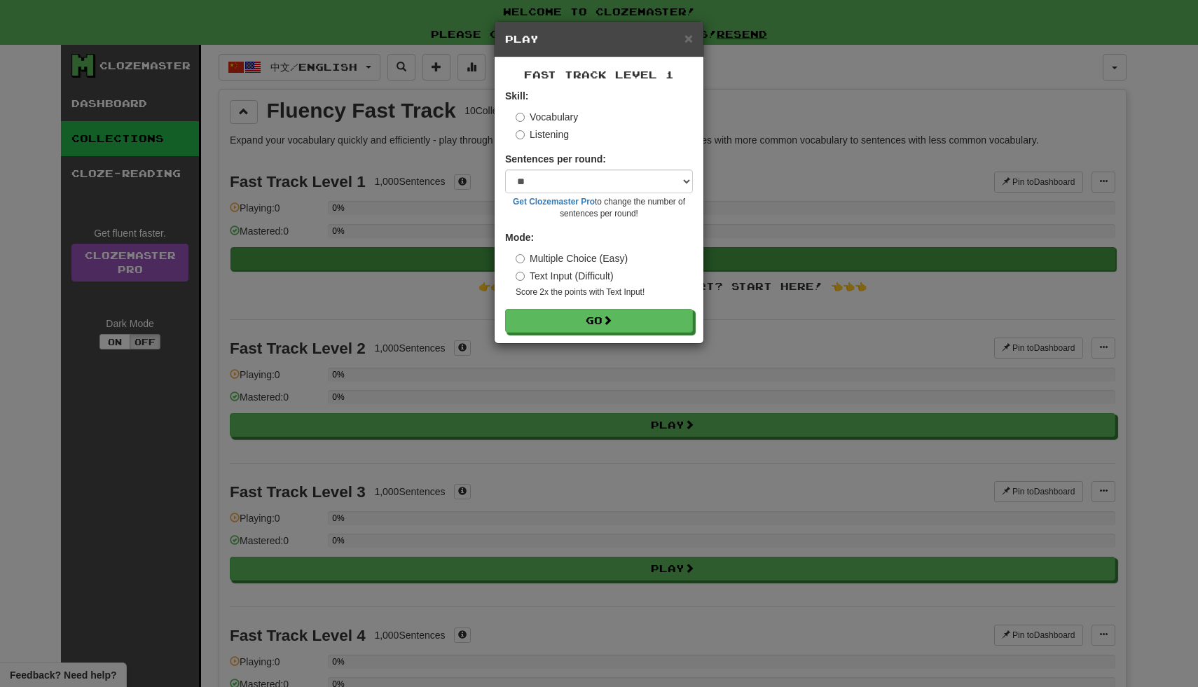 The height and width of the screenshot is (687, 1198). What do you see at coordinates (556, 159) in the screenshot?
I see `label: Sentences per round:` at bounding box center [556, 159].